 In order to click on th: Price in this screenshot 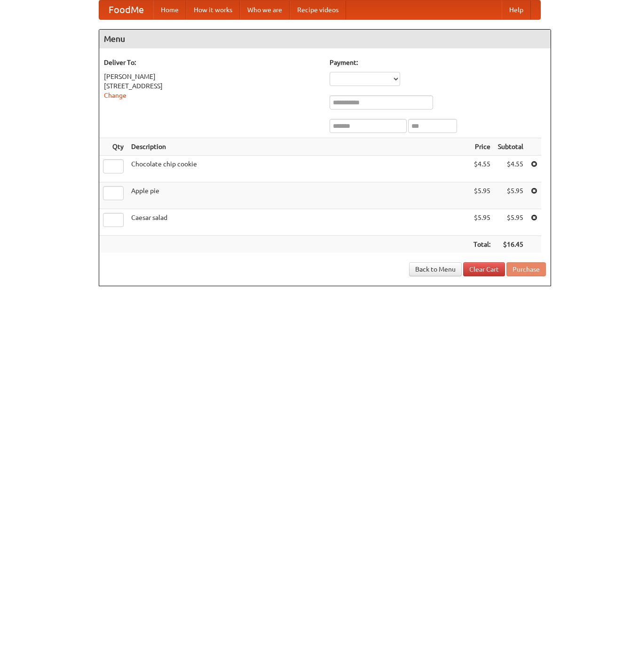, I will do `click(482, 147)`.